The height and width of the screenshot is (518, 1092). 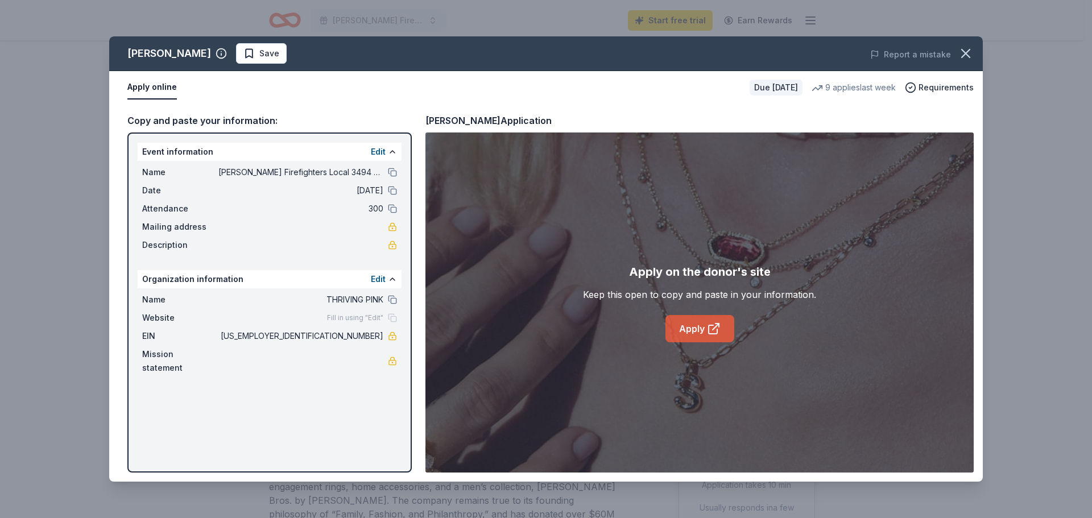 I want to click on div: Copy and paste your information:, so click(x=270, y=121).